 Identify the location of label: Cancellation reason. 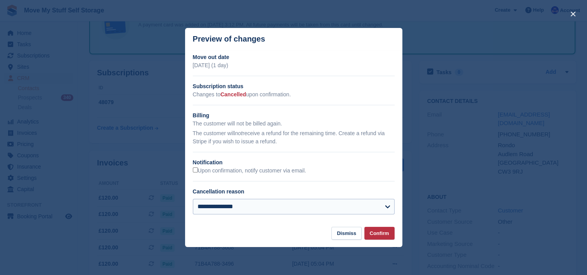
(219, 191).